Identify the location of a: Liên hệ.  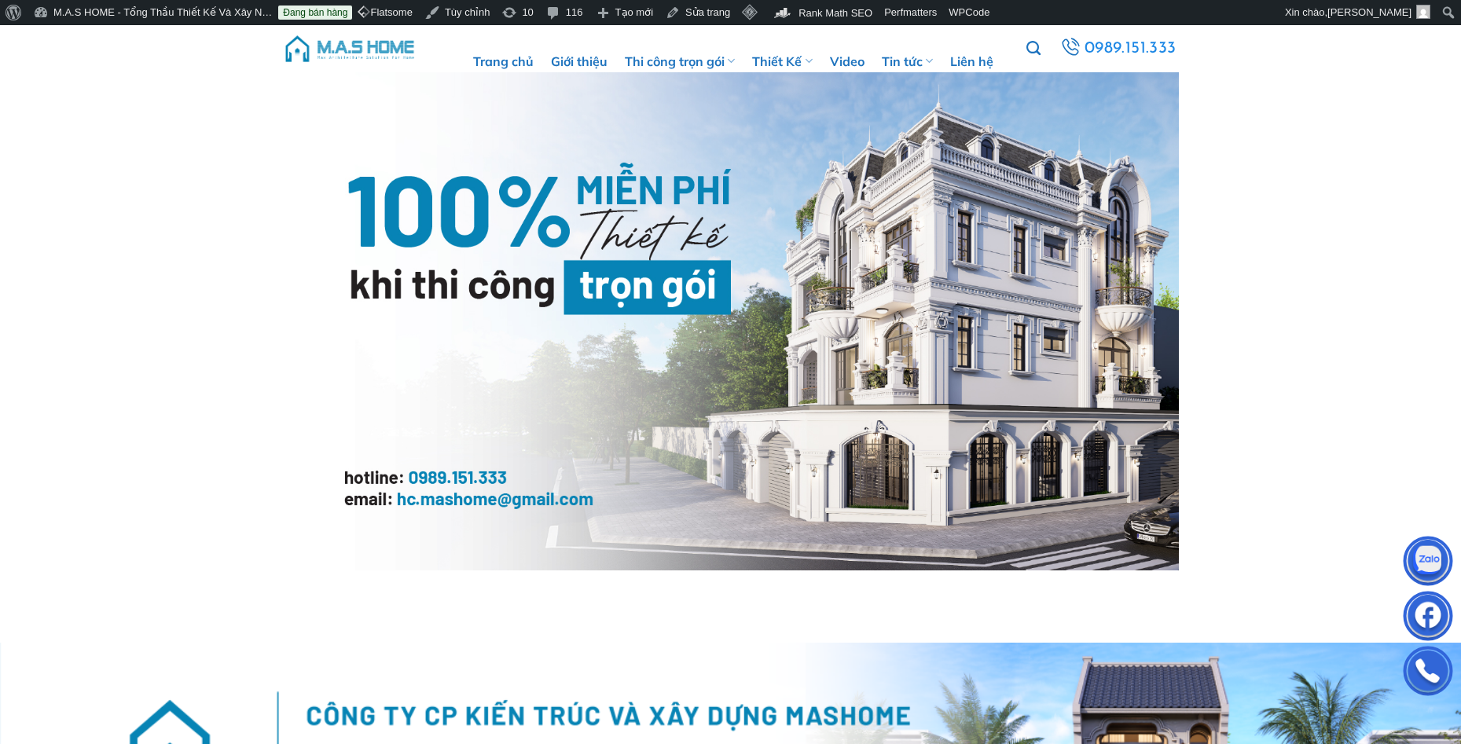
(971, 61).